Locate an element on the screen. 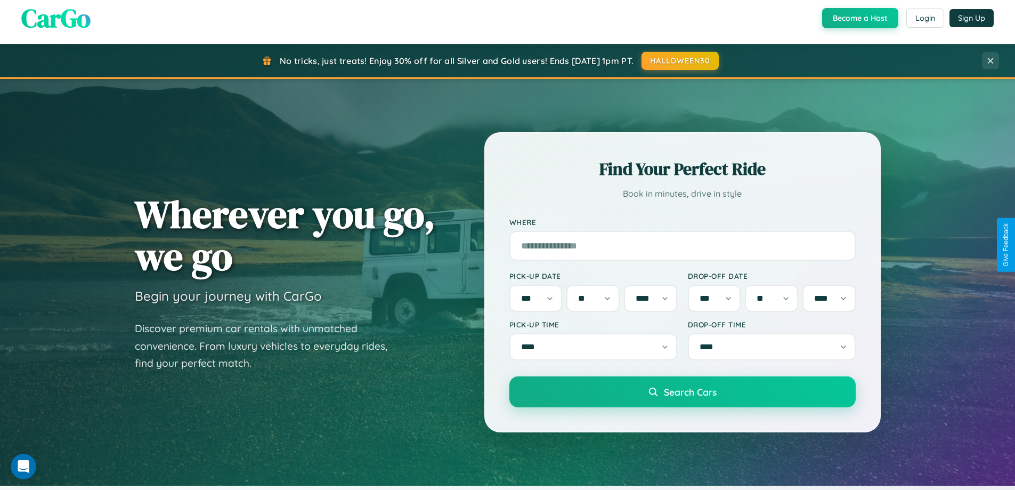  label: Drop-off Date is located at coordinates (772, 275).